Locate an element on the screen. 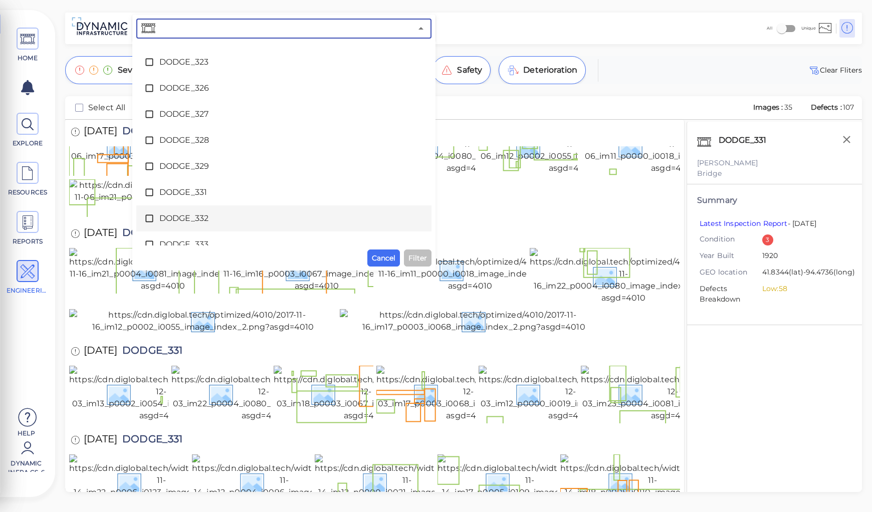  div: Summary is located at coordinates (774, 200).